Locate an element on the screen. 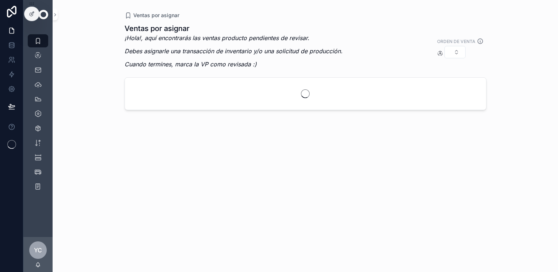 This screenshot has width=558, height=272. em: ¡Hola!, aquí encontrarás las ventas producto pendientes de revisar. is located at coordinates (217, 38).